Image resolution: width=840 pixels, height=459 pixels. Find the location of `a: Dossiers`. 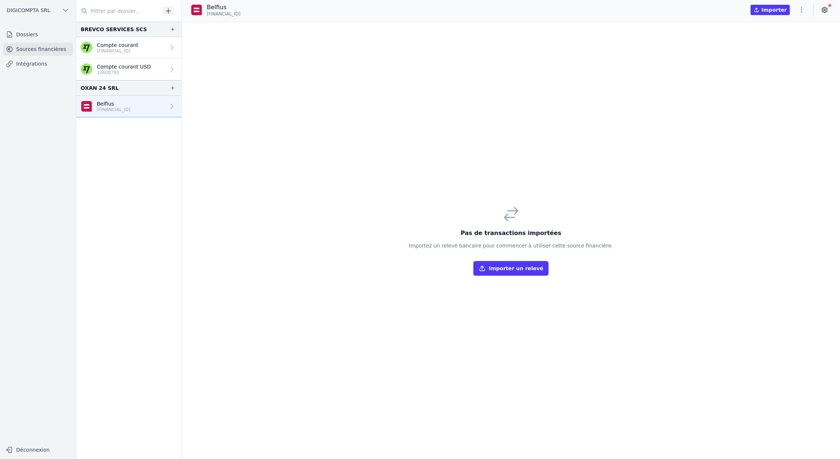

a: Dossiers is located at coordinates (38, 34).